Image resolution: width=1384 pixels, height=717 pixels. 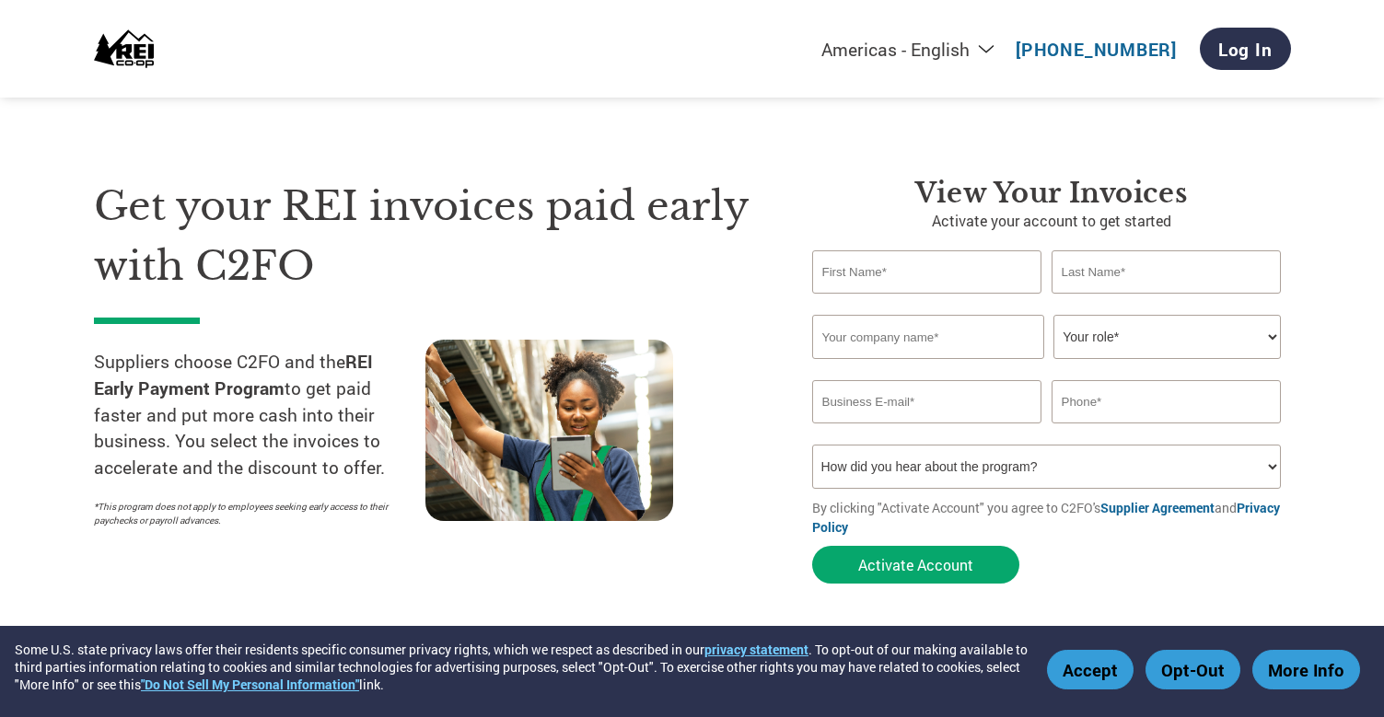 I want to click on select: Title/Role, so click(x=1167, y=337).